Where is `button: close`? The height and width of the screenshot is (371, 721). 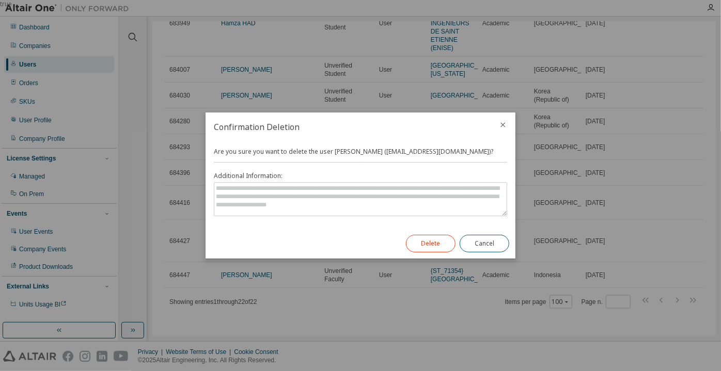 button: close is located at coordinates (503, 125).